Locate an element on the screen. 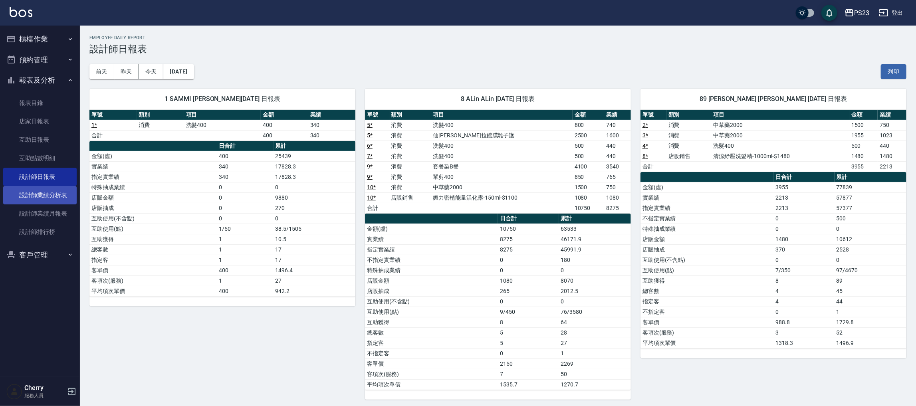 The height and width of the screenshot is (406, 916). td: 750 is located at coordinates (892, 125).